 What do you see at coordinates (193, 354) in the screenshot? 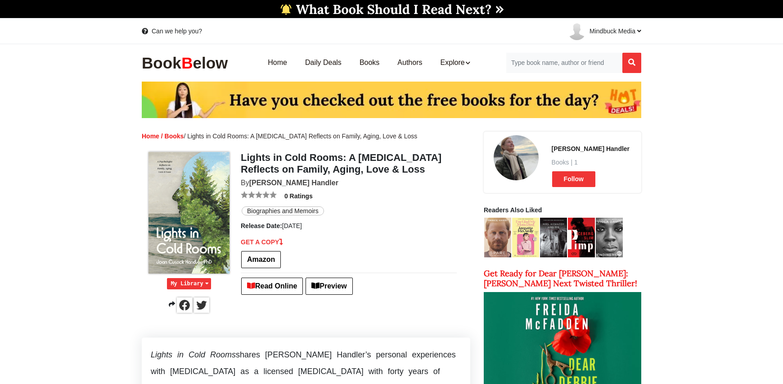
I see `i: Lights in Cold Rooms` at bounding box center [193, 354].